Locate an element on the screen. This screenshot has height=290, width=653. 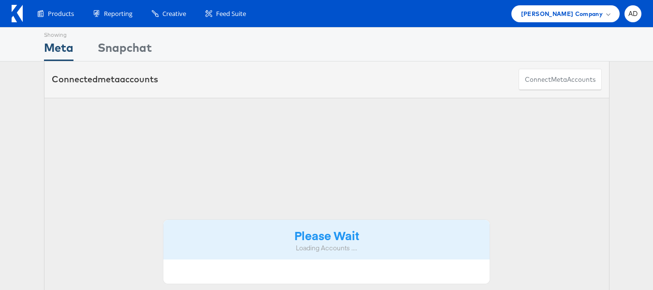
strong: Please Wait is located at coordinates (327, 235).